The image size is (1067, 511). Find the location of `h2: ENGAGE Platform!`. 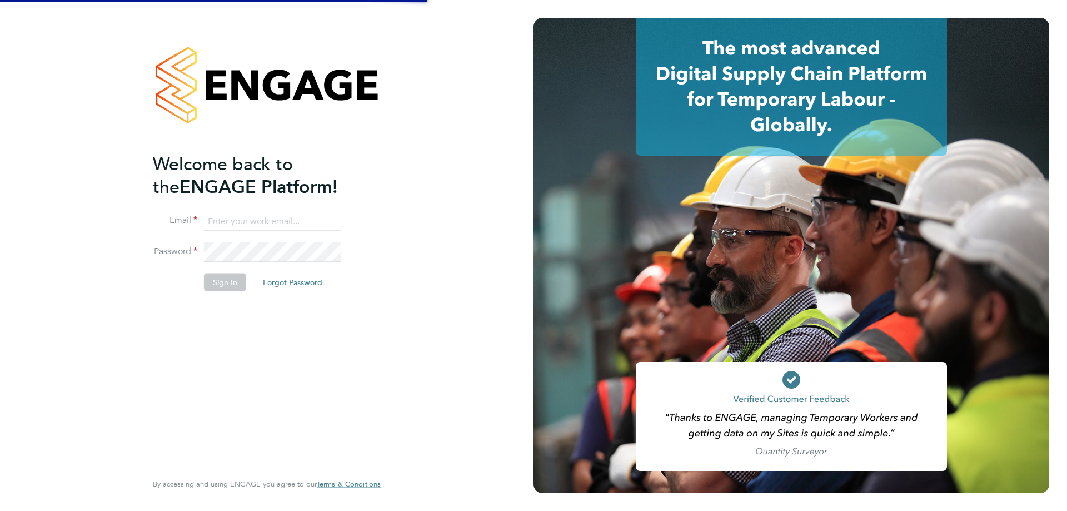

h2: ENGAGE Platform! is located at coordinates (261, 175).